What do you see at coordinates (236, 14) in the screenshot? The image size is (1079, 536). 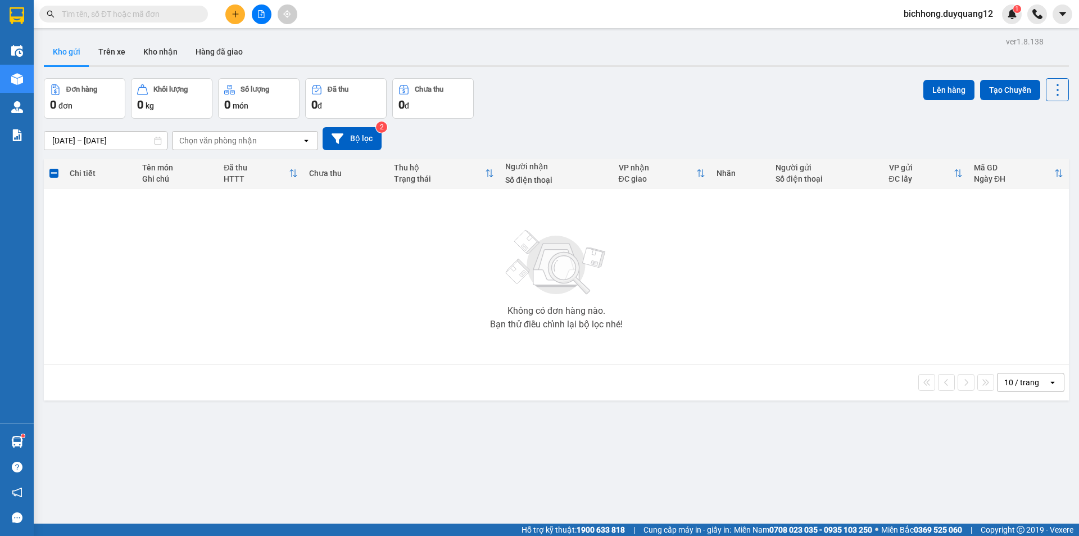 I see `span: plus` at bounding box center [236, 14].